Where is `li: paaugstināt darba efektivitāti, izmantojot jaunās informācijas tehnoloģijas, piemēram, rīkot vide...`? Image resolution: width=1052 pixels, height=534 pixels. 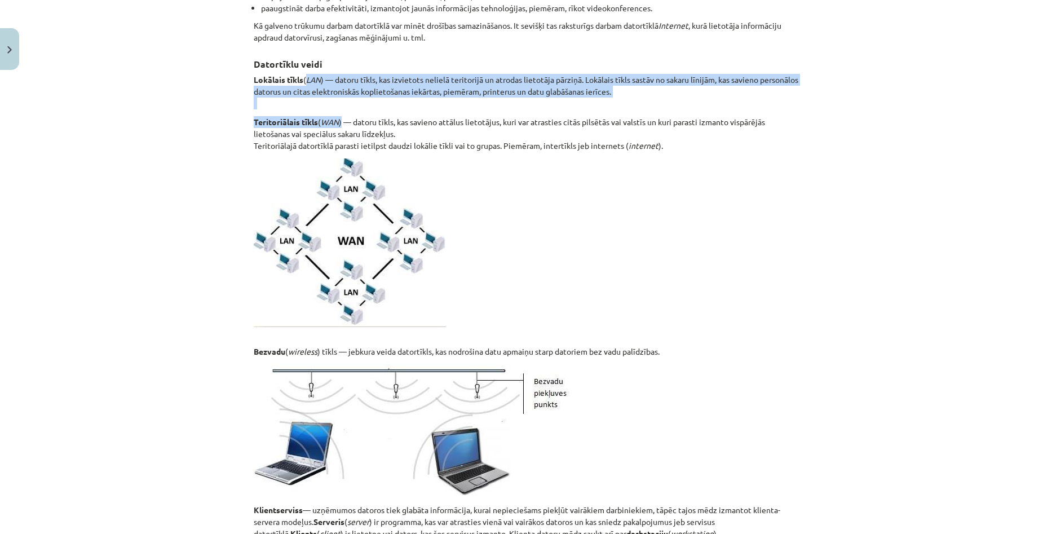
li: paaugstināt darba efektivitāti, izmantojot jaunās informācijas tehnoloģijas, piemēram, rīkot vide... is located at coordinates (529, 8).